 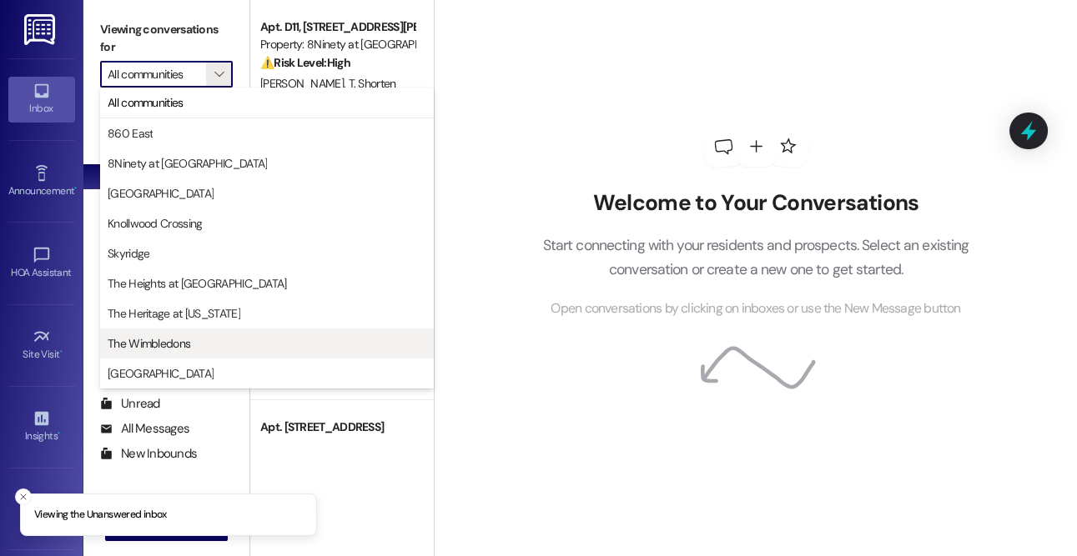 What do you see at coordinates (42, 427) in the screenshot?
I see `a: Insights •` at bounding box center [42, 427].